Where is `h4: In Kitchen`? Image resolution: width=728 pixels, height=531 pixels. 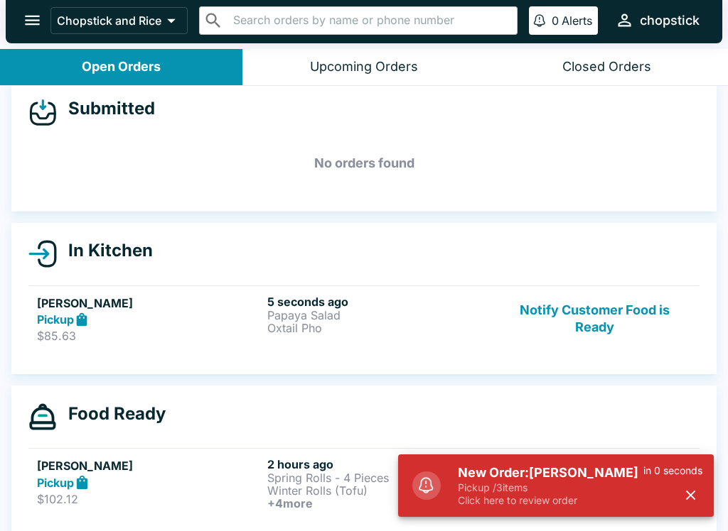
h4: In Kitchen is located at coordinates (104, 251).